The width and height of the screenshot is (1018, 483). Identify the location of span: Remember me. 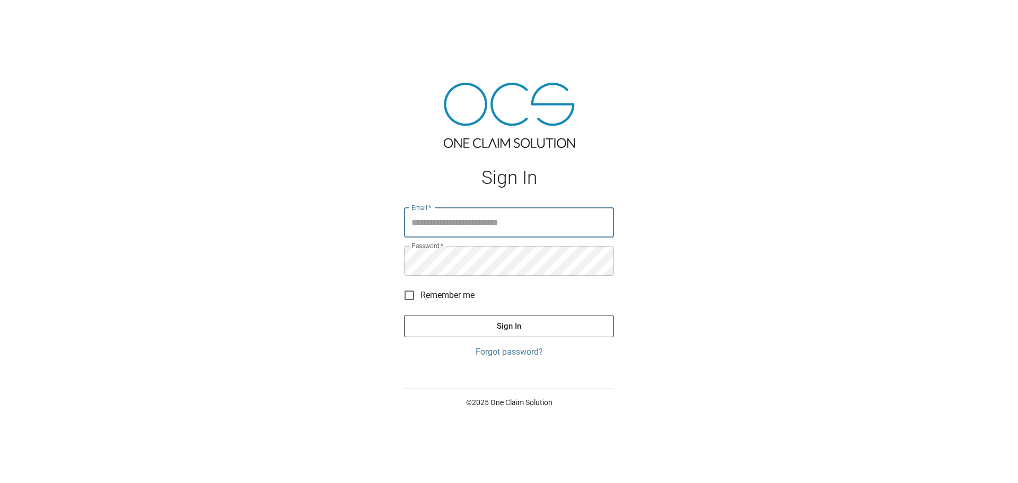
(447, 295).